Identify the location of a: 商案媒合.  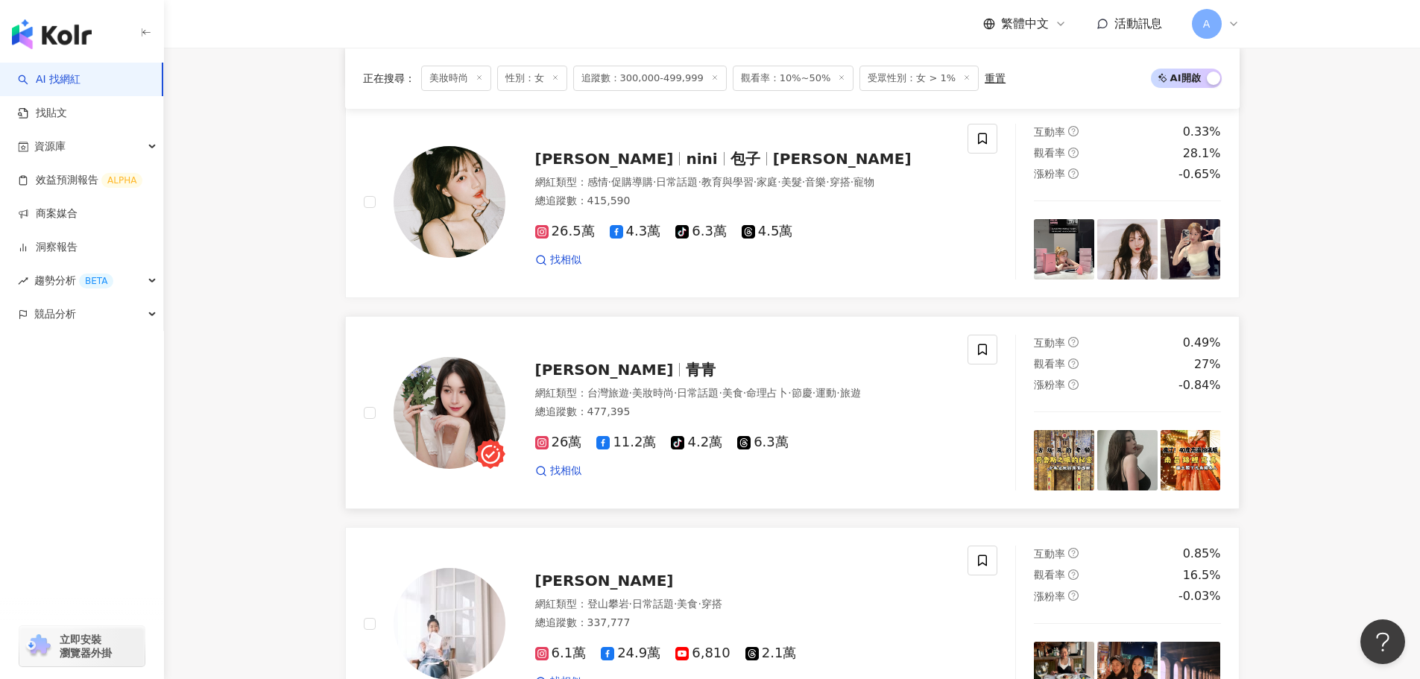
(48, 214).